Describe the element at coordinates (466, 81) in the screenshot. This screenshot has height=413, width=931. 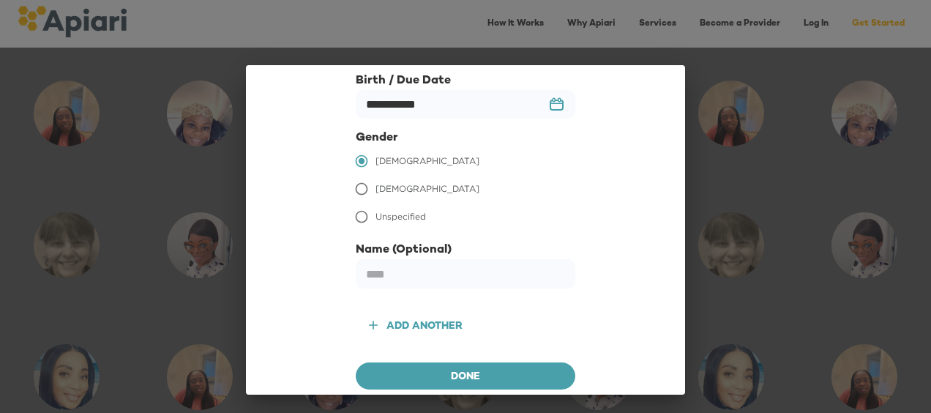
I see `div: Birth / Due Date` at that location.